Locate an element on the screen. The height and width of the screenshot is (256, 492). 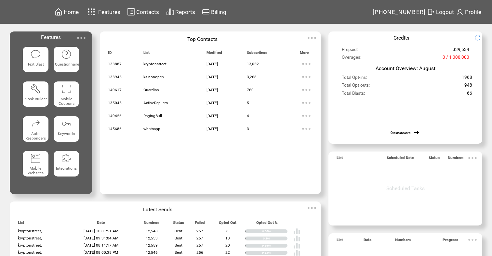
span: 66 is located at coordinates (469, 95).